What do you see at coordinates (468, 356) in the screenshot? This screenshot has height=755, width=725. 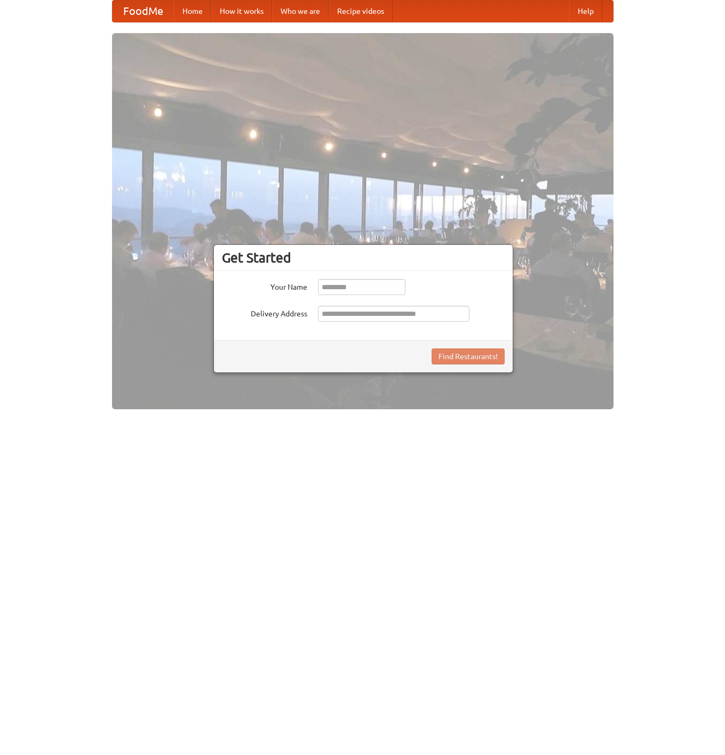 I see `button: Find Restaurants!` at bounding box center [468, 356].